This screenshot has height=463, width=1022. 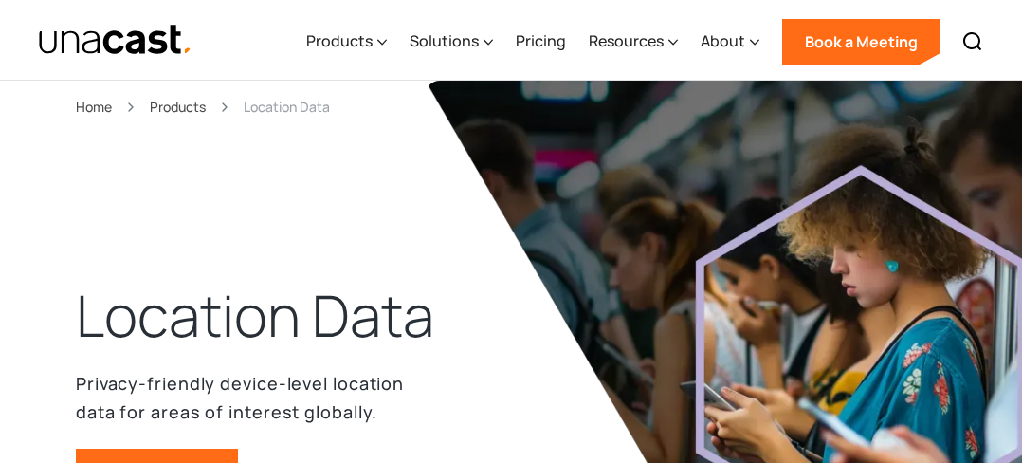 What do you see at coordinates (94, 106) in the screenshot?
I see `div: Home` at bounding box center [94, 106].